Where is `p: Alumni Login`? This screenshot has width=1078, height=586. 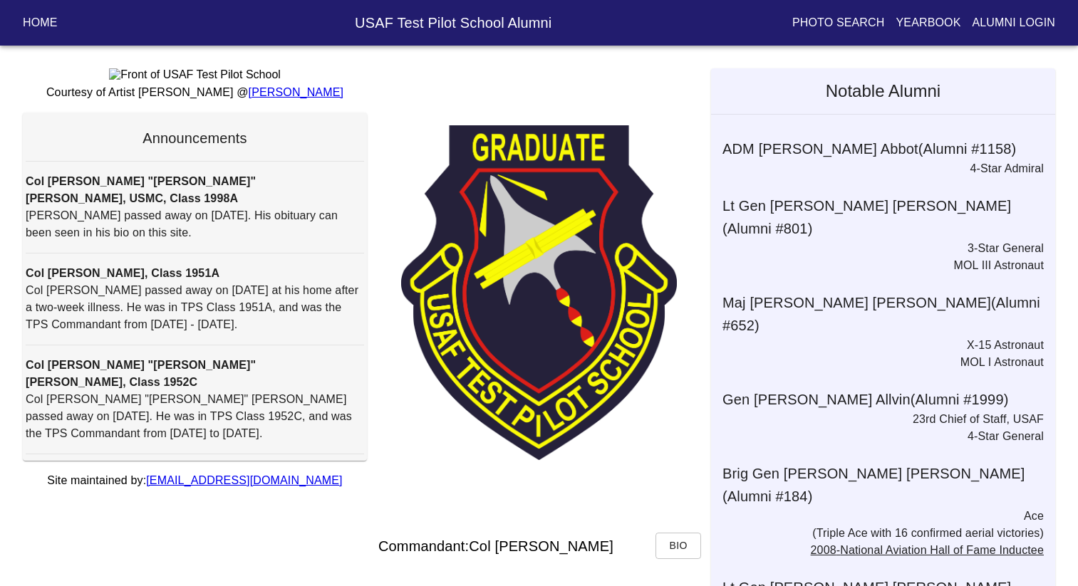 p: Alumni Login is located at coordinates (1014, 23).